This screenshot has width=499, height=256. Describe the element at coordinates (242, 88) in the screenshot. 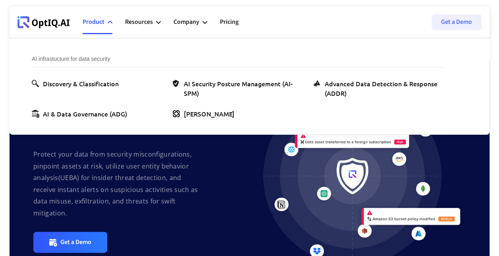

I see `div: AI Security Posture Management (AI-SPM)` at that location.